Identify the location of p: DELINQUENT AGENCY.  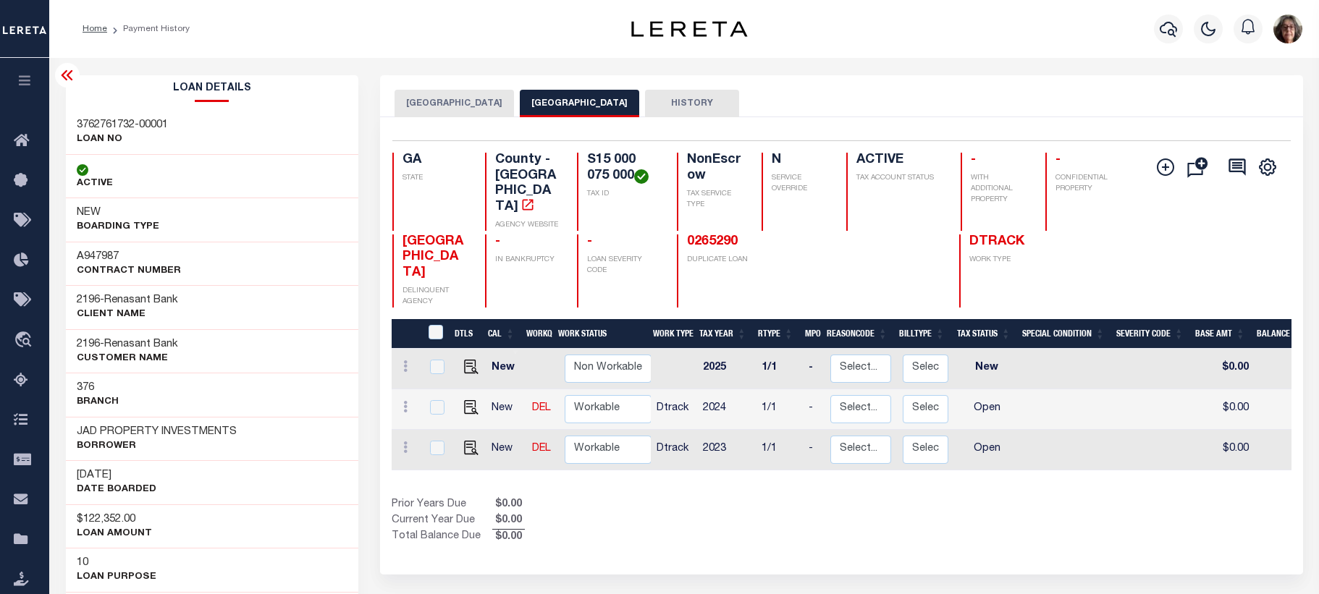
(434, 297).